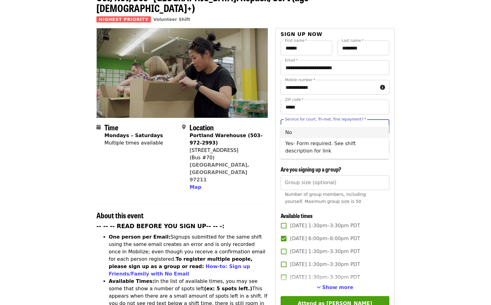  I want to click on label: First name, so click(296, 41).